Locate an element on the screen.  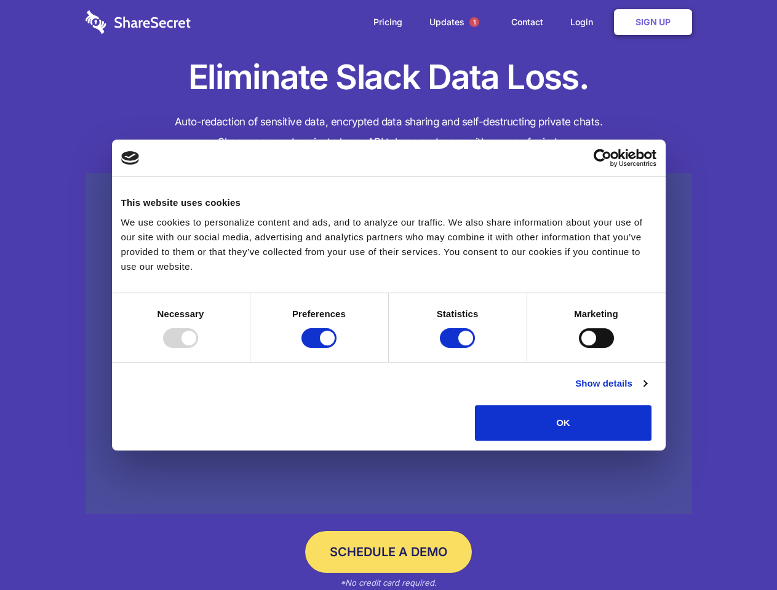
a: Pricing is located at coordinates (387, 22).